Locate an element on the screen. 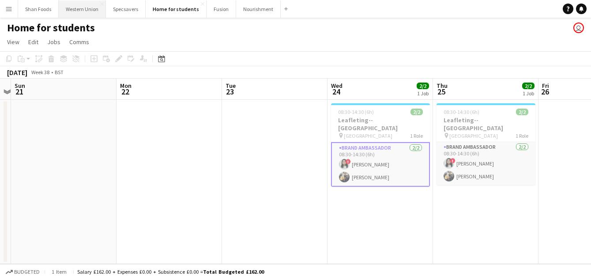  span: Mon is located at coordinates (126, 86).